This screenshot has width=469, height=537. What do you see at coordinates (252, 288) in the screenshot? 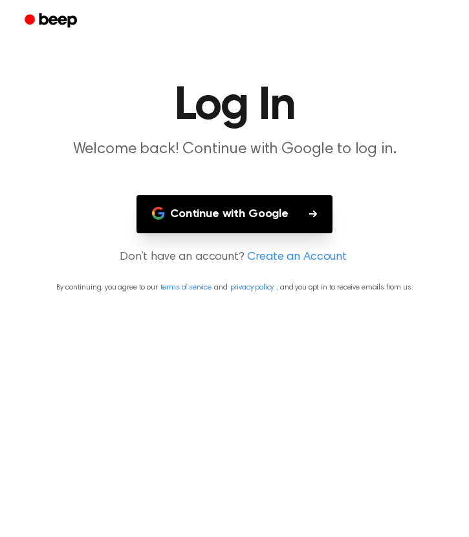
I see `a: privacy policy` at bounding box center [252, 288].